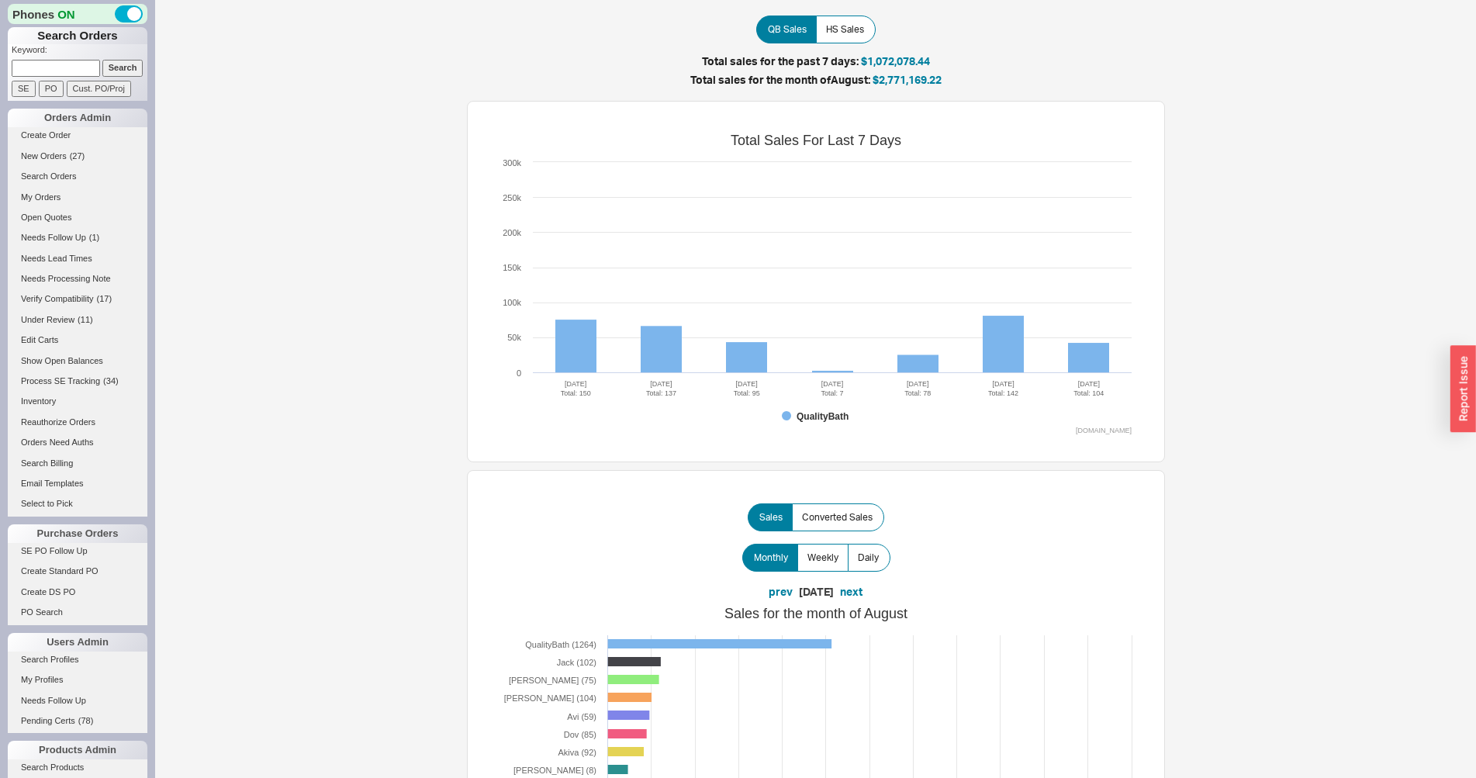  What do you see at coordinates (78, 592) in the screenshot?
I see `a: Create DS PO` at bounding box center [78, 592].